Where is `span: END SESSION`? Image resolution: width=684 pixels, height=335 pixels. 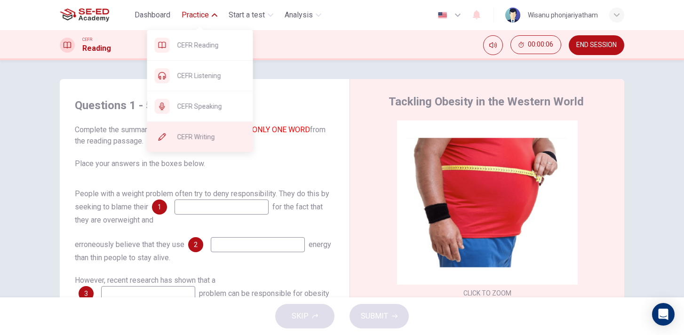 span: END SESSION is located at coordinates (597, 45).